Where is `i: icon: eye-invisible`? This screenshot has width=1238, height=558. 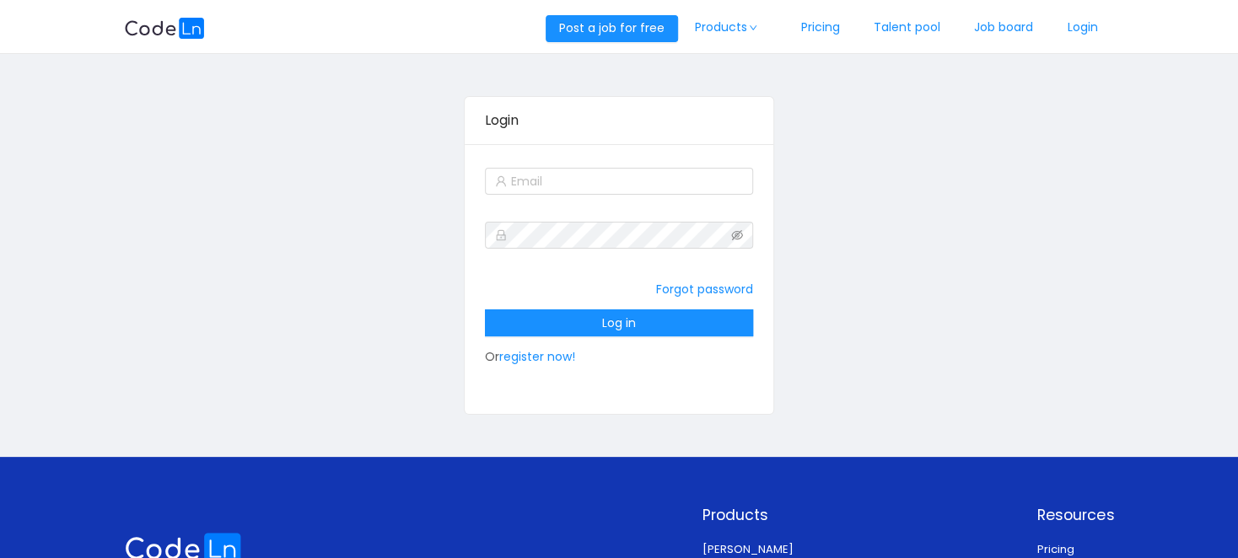 i: icon: eye-invisible is located at coordinates (737, 235).